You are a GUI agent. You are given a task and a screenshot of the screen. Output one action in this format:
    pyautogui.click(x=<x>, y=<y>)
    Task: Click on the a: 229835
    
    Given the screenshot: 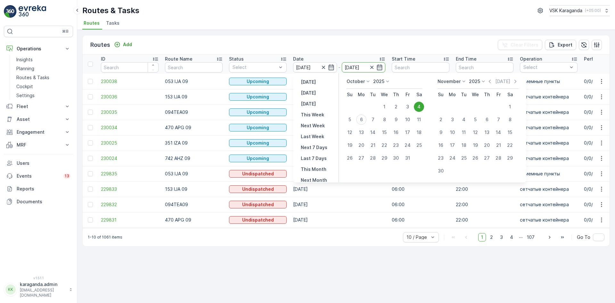 What is the action you would take?
    pyautogui.click(x=130, y=174)
    